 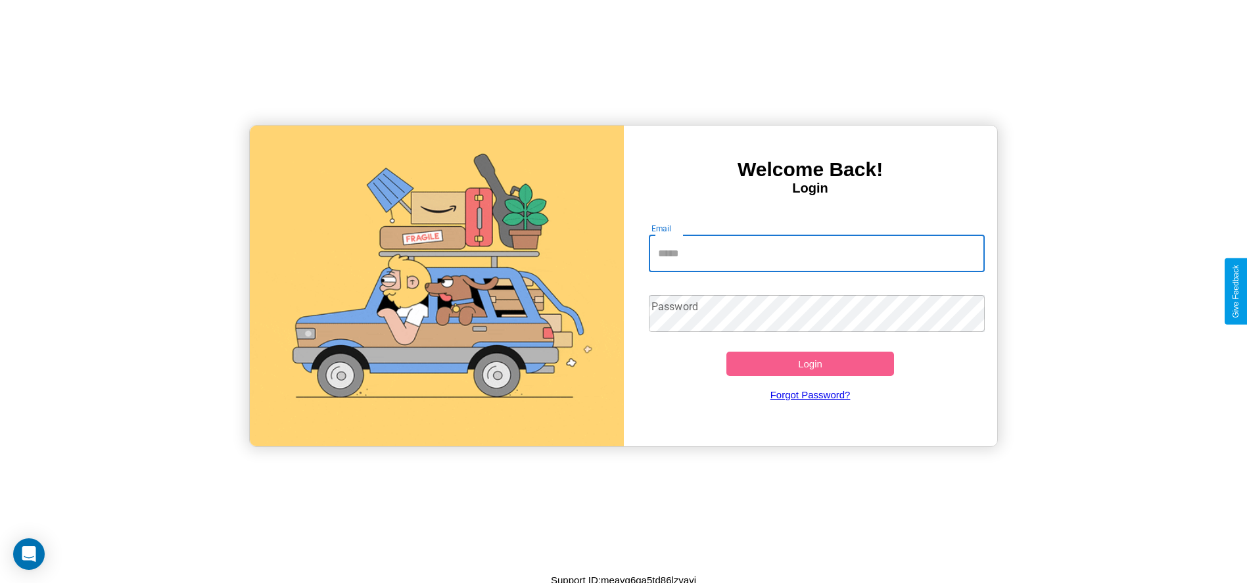 What do you see at coordinates (811, 188) in the screenshot?
I see `h4: Login` at bounding box center [811, 188].